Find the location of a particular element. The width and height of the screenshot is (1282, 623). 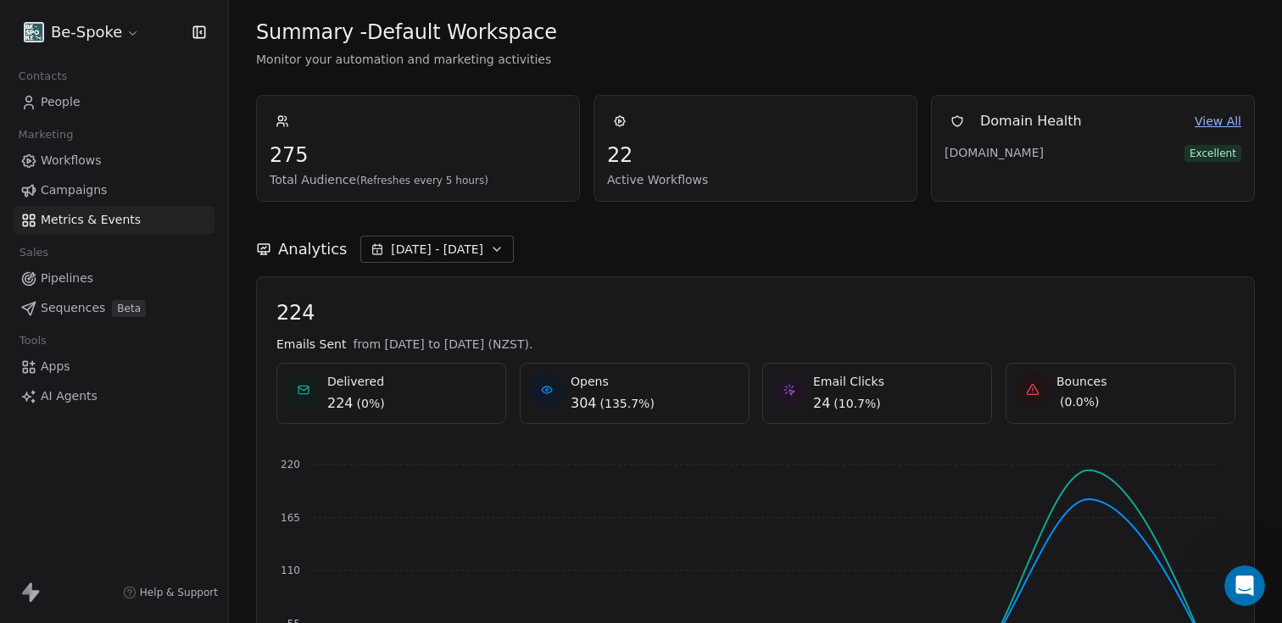

div: • 1m ago is located at coordinates (141, 264).